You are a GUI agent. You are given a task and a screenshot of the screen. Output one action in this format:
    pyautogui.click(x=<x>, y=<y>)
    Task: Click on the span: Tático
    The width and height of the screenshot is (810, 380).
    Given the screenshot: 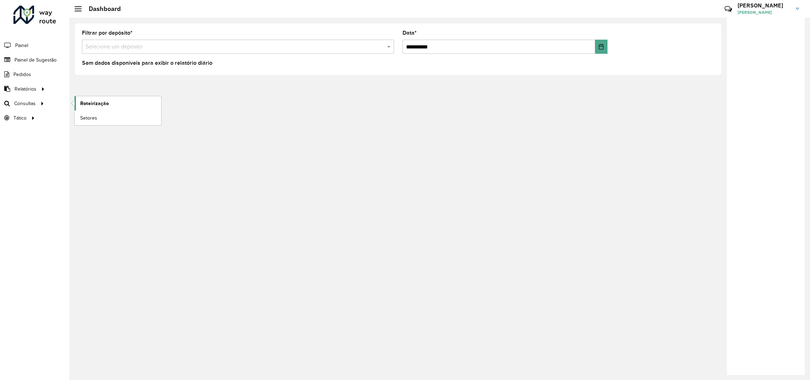 What is the action you would take?
    pyautogui.click(x=20, y=118)
    